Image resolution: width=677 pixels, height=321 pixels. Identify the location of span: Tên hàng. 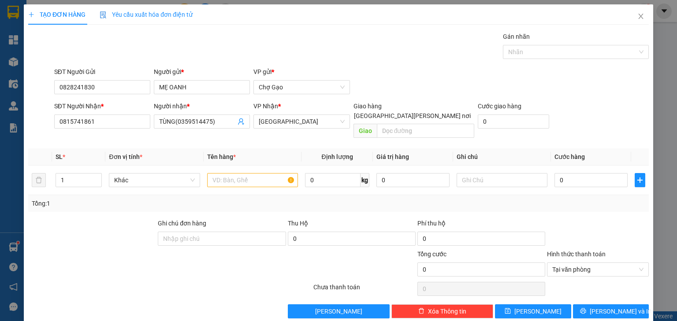
(221, 157).